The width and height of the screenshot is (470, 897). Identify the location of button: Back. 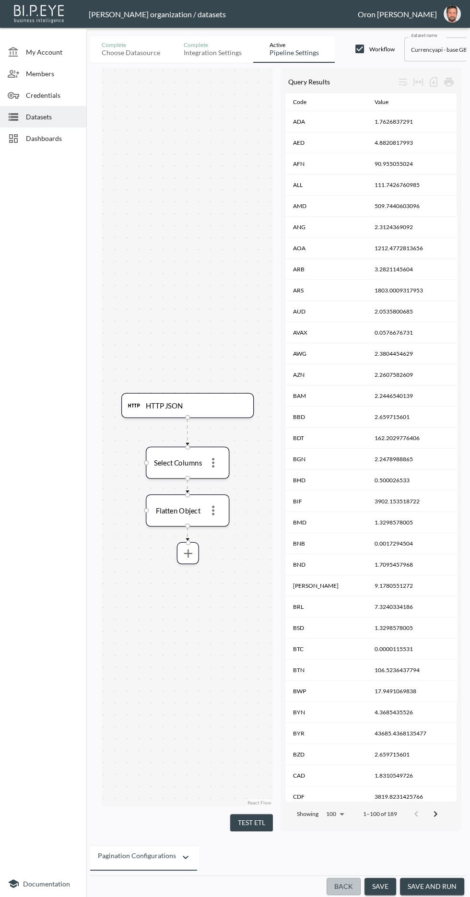
(343, 886).